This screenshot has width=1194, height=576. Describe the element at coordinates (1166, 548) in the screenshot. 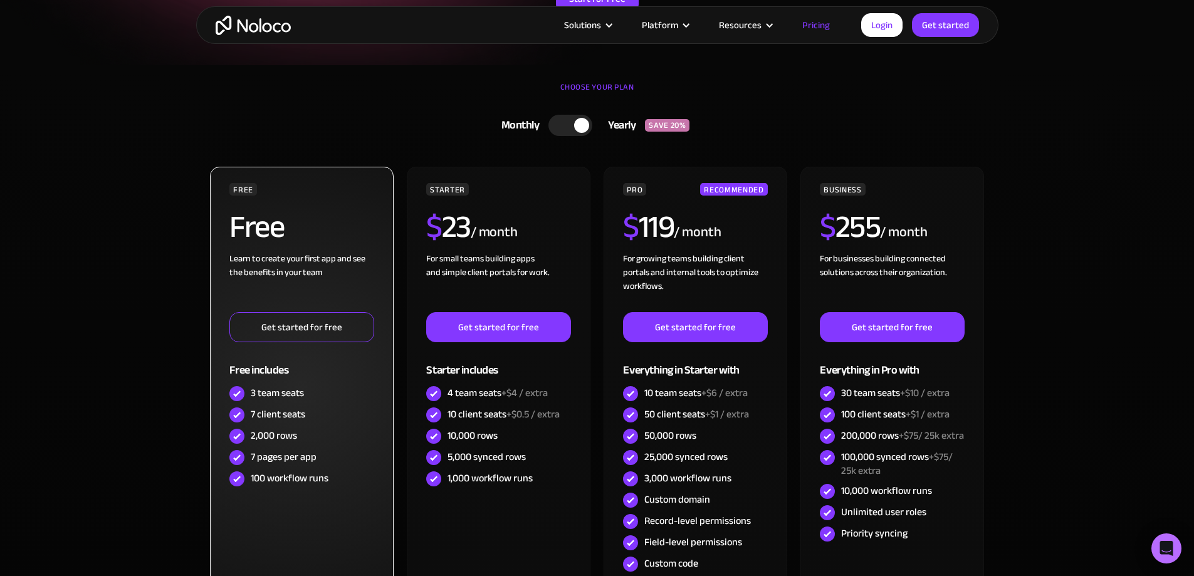

I see `div: Open Intercom Messenger` at that location.